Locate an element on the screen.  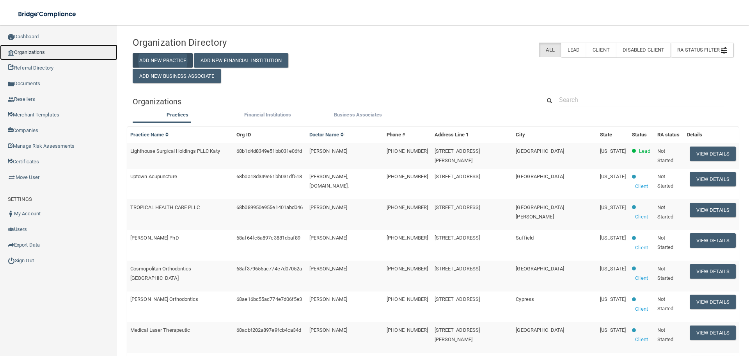
input: Search is located at coordinates (642, 100).